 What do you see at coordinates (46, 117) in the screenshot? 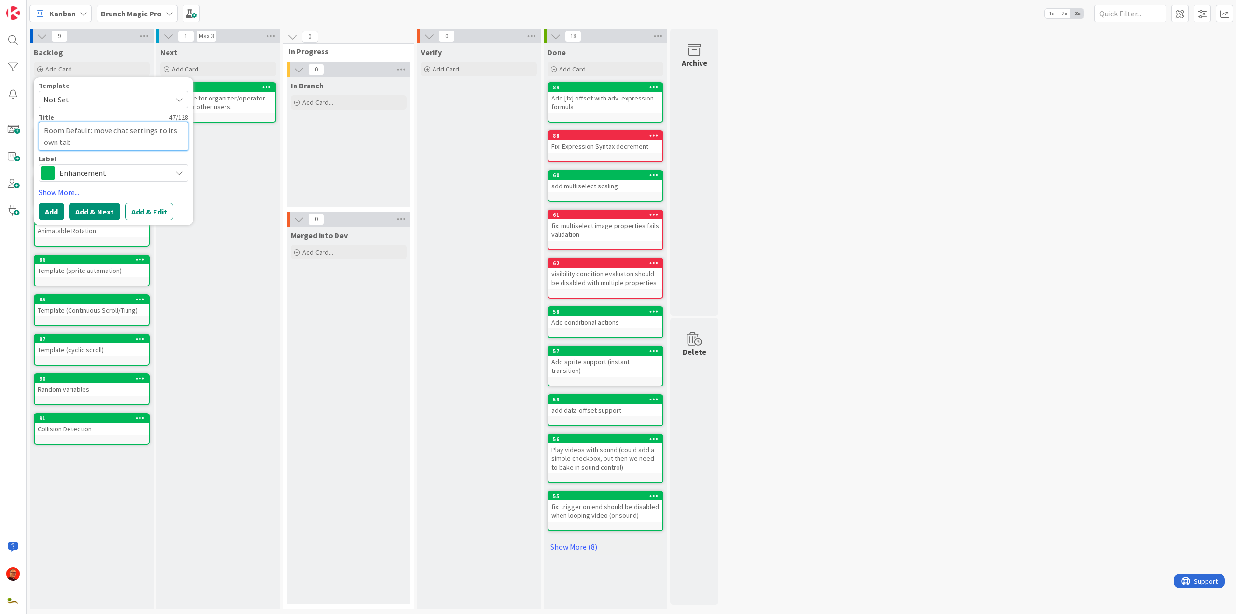
I see `label: Title` at bounding box center [46, 117].